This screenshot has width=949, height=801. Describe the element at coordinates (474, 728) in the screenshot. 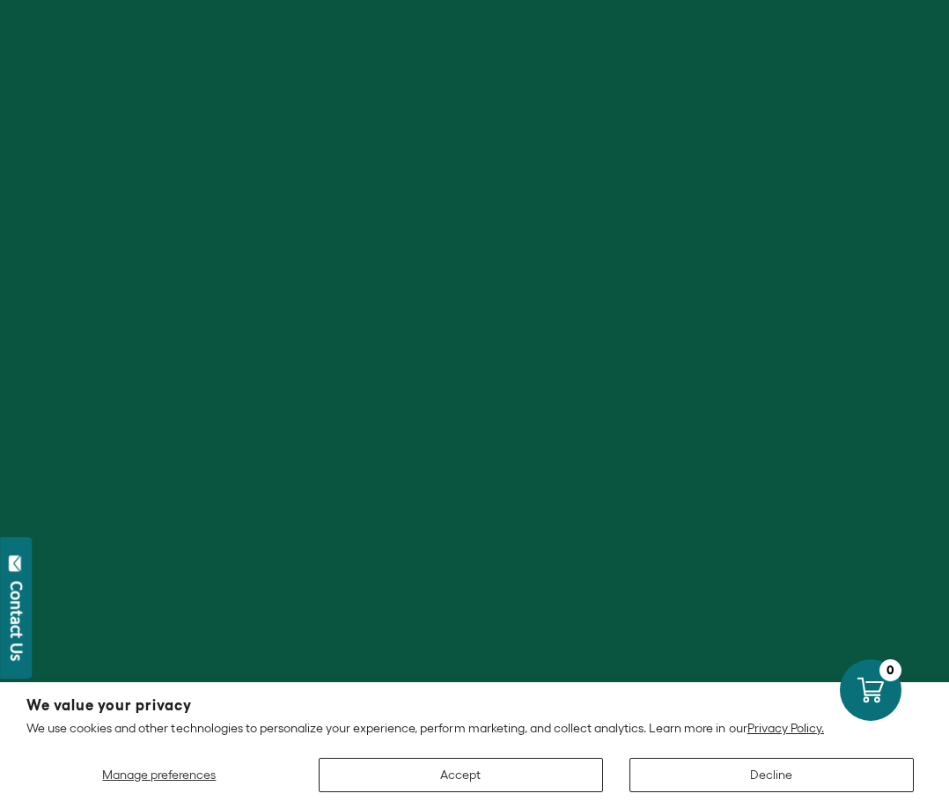

I see `p: We use cookies and other technologies to personalize your experience, perform marketing, and coll...` at that location.